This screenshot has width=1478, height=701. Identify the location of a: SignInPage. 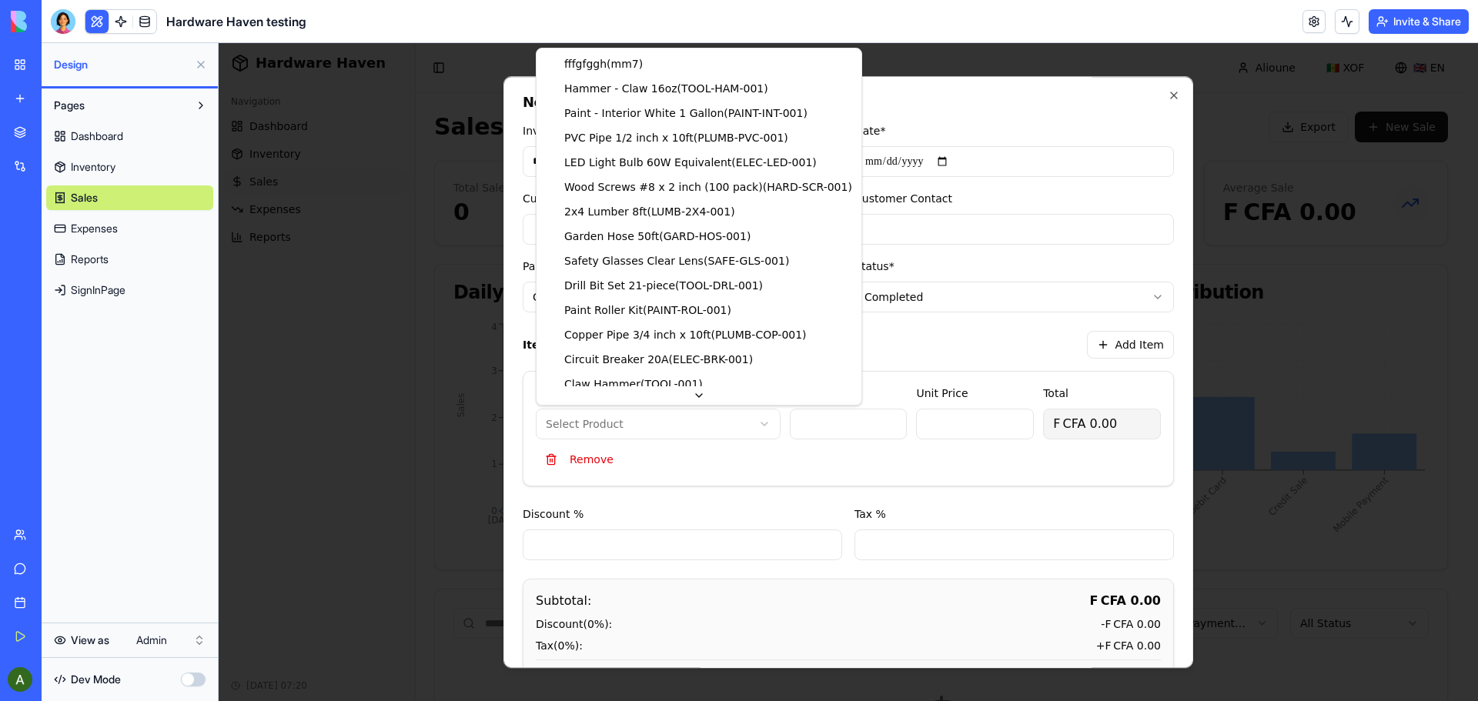
(129, 290).